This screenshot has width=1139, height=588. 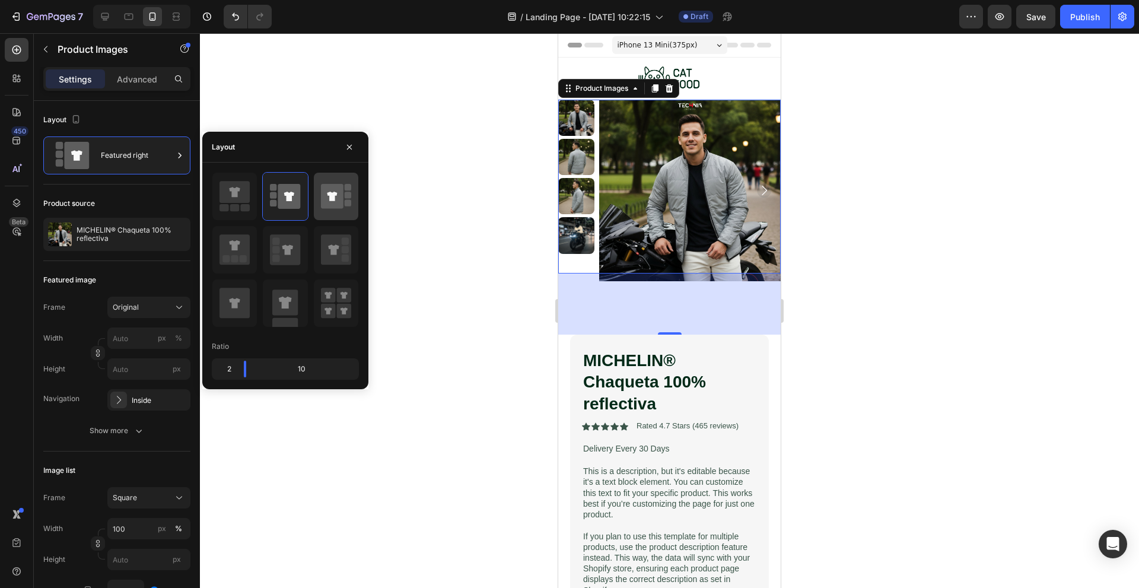 I want to click on p: This is a description, but it's editable because it's a text block element. You can customize thi..., so click(x=111, y=459).